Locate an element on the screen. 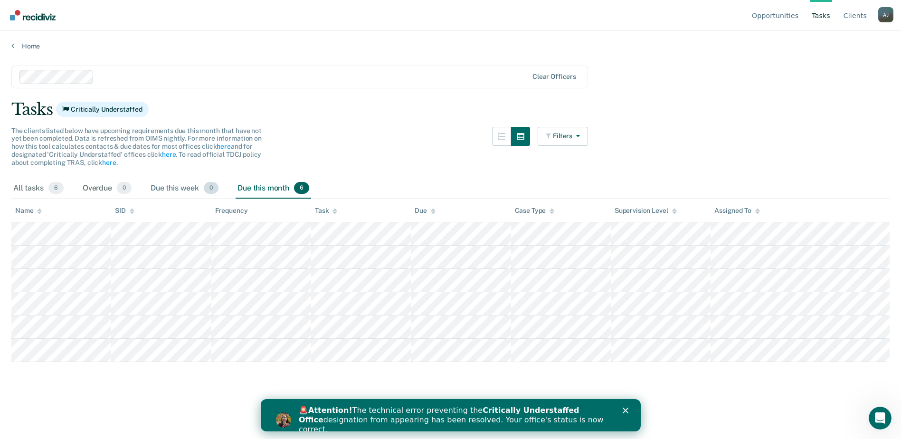 The image size is (901, 439). div: Supervision Level is located at coordinates (645, 210).